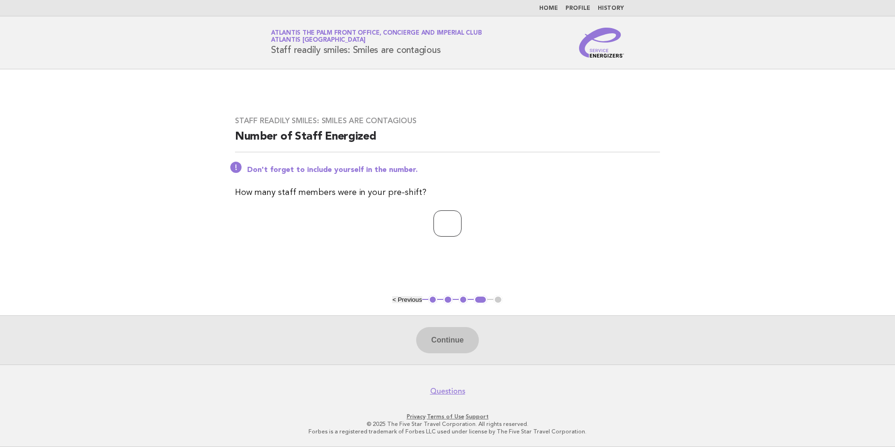 This screenshot has width=895, height=447. Describe the element at coordinates (448, 431) in the screenshot. I see `p: Forbes is a registered trademark of Forbes LLC used under license by The Five Star Travel Corpora...` at that location.